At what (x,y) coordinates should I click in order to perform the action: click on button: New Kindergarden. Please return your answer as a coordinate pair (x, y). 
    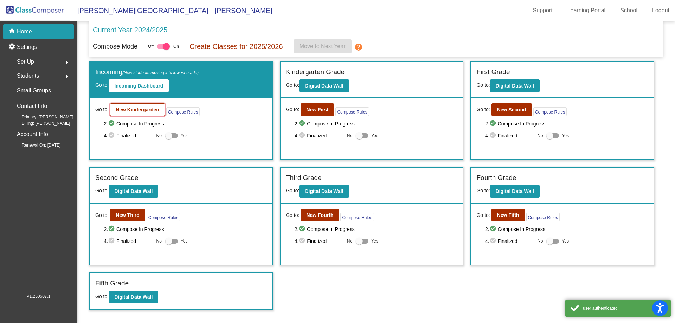
    Looking at the image, I should click on (137, 110).